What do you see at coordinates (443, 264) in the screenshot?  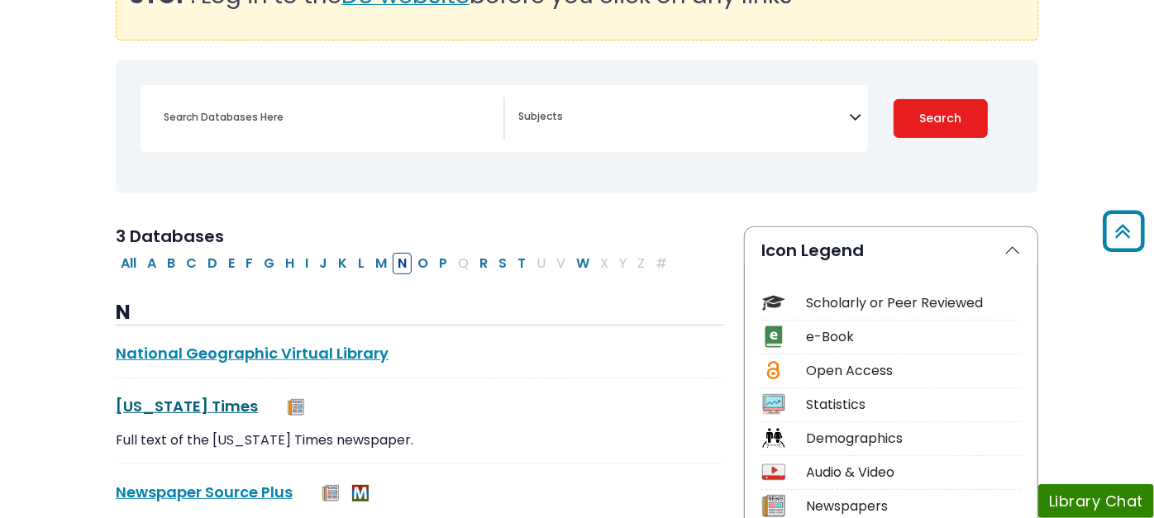 I see `button: Filter Results P` at bounding box center [443, 264].